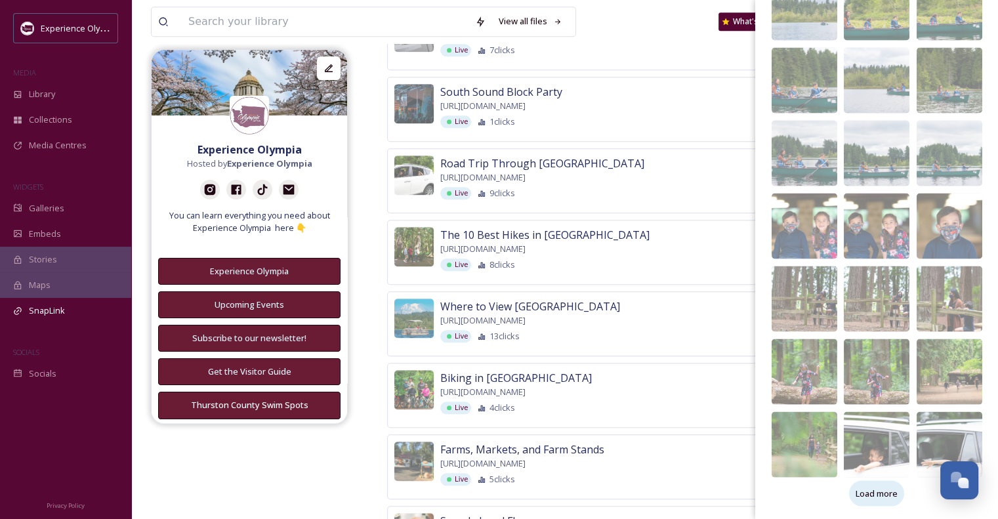  I want to click on img: 5e06a487-a074-4ad9-abbd-dde053d25bc7.jpg, so click(876, 226).